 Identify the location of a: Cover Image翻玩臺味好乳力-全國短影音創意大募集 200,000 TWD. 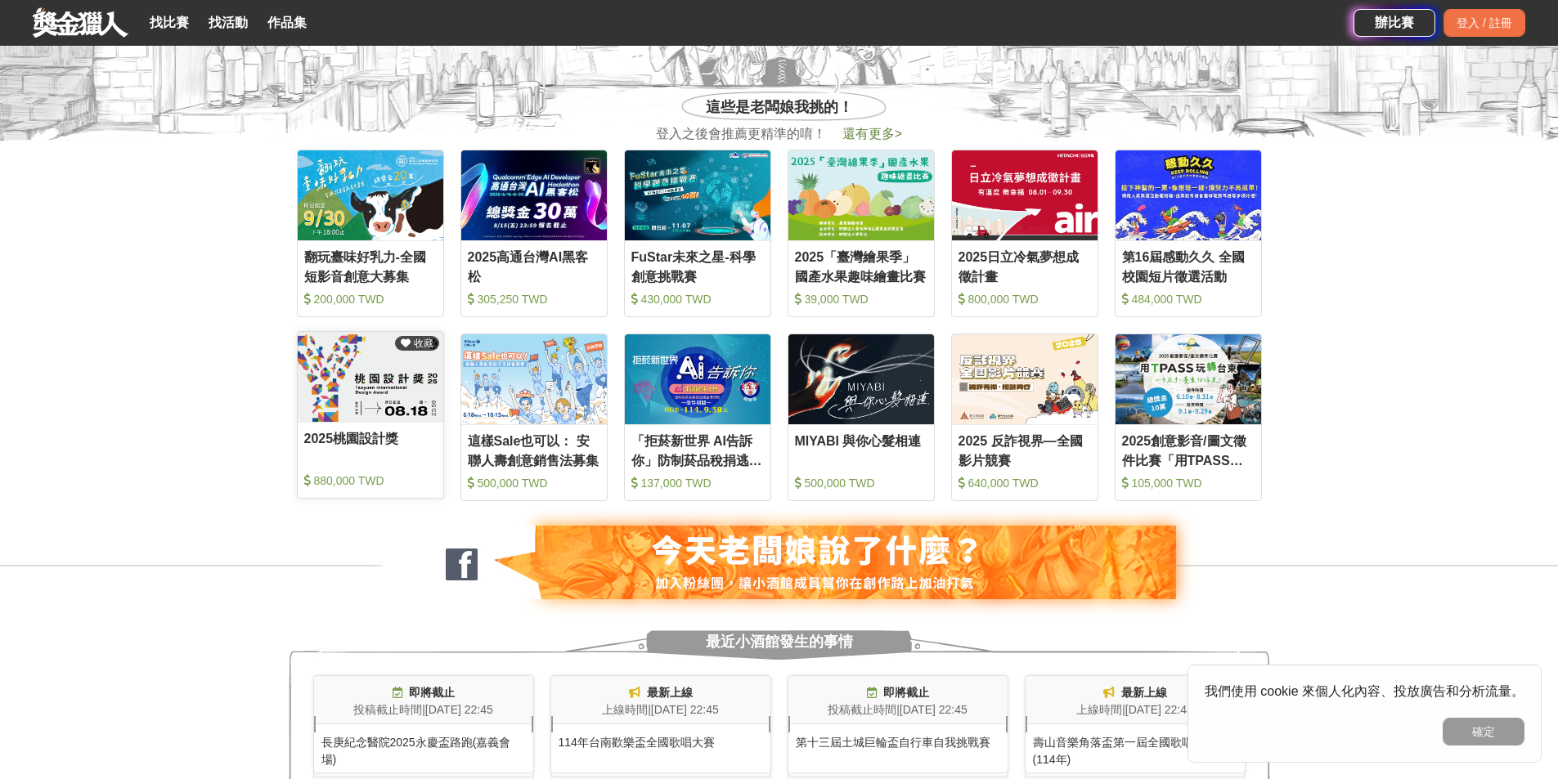
(371, 233).